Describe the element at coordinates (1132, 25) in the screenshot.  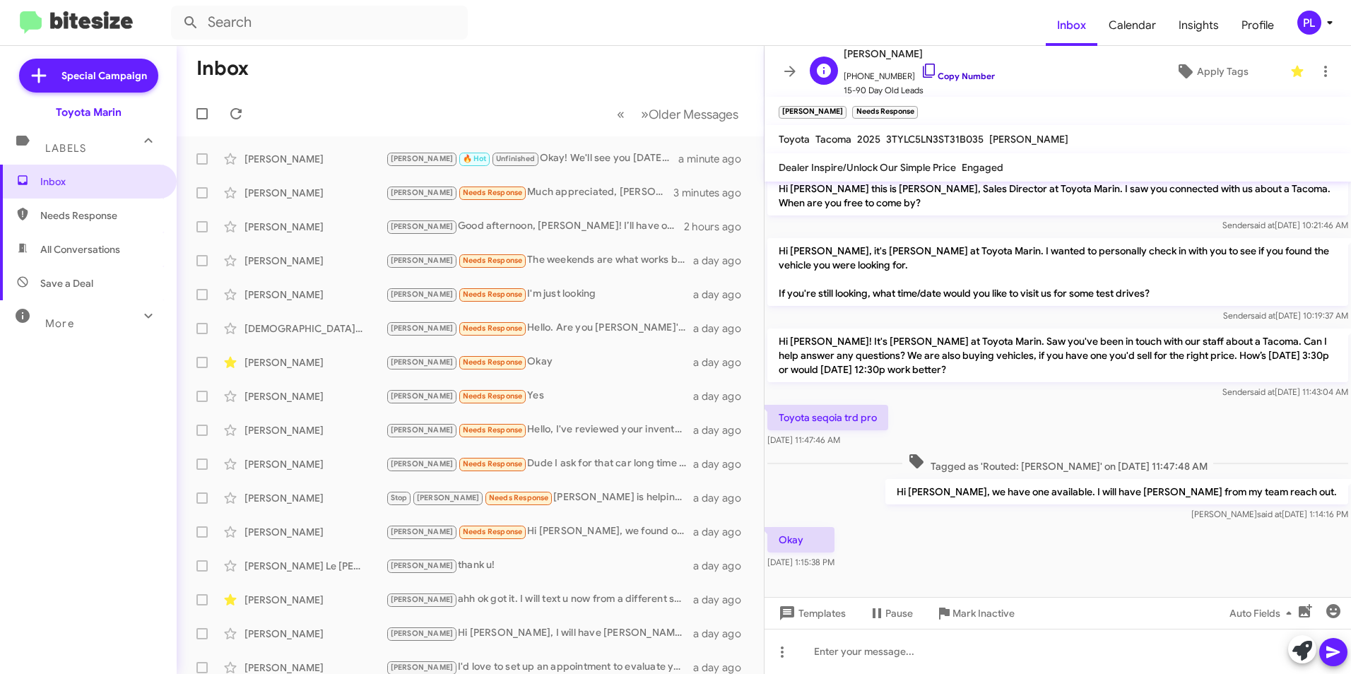
I see `span: Calendar` at that location.